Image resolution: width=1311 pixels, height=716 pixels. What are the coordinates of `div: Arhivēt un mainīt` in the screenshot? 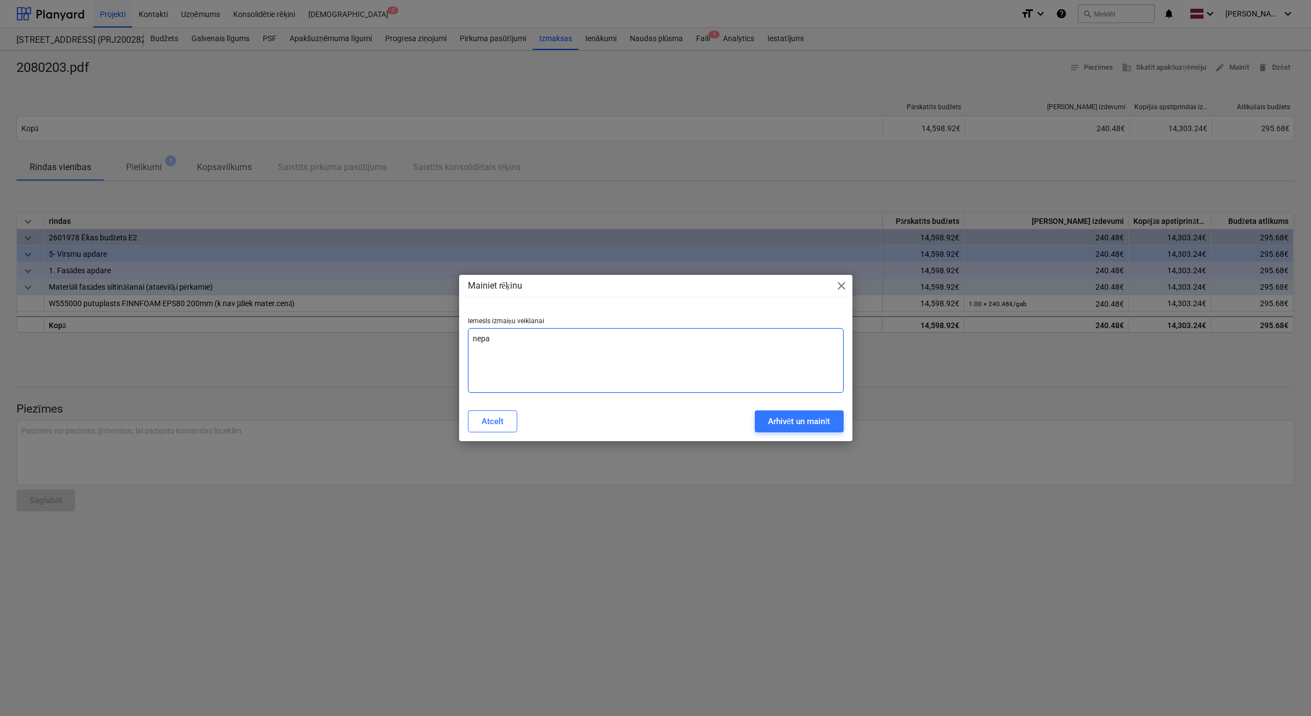 It's located at (799, 421).